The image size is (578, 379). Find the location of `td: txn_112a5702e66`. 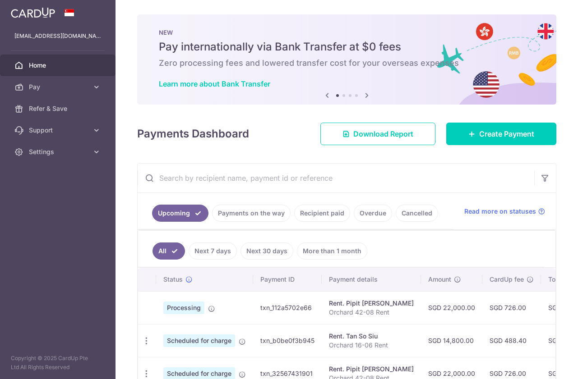

td: txn_112a5702e66 is located at coordinates (287, 308).